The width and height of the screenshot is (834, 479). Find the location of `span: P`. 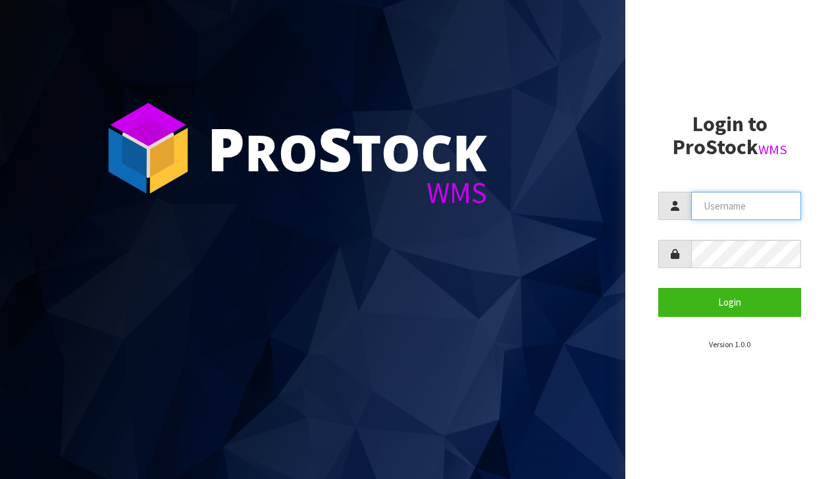

span: P is located at coordinates (226, 148).